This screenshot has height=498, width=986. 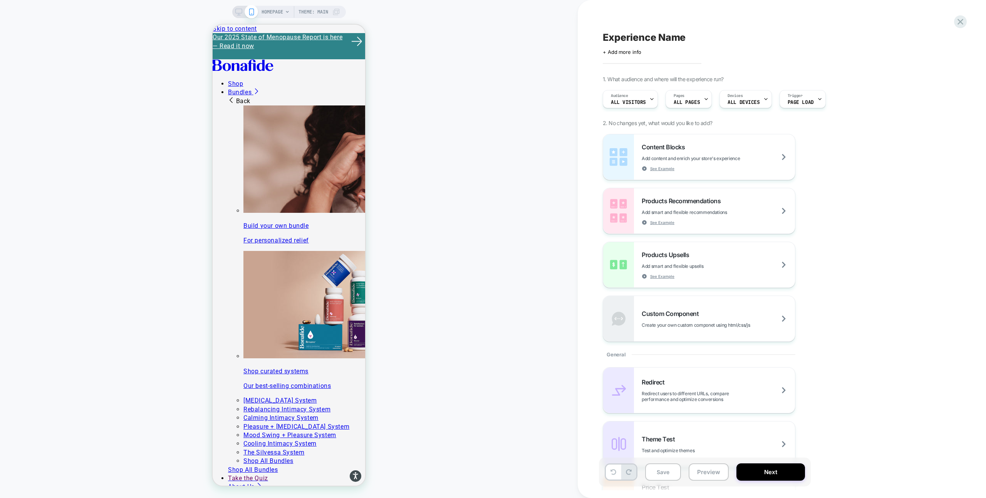 I want to click on p: Build your own bundle, so click(x=92, y=201).